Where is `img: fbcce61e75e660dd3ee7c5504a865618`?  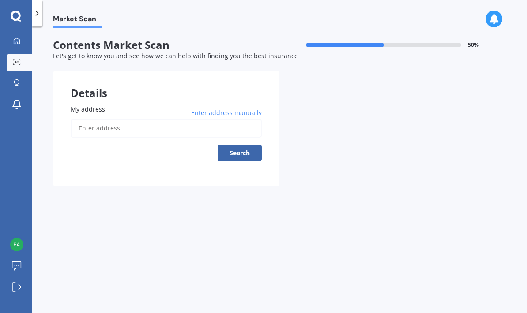 img: fbcce61e75e660dd3ee7c5504a865618 is located at coordinates (17, 245).